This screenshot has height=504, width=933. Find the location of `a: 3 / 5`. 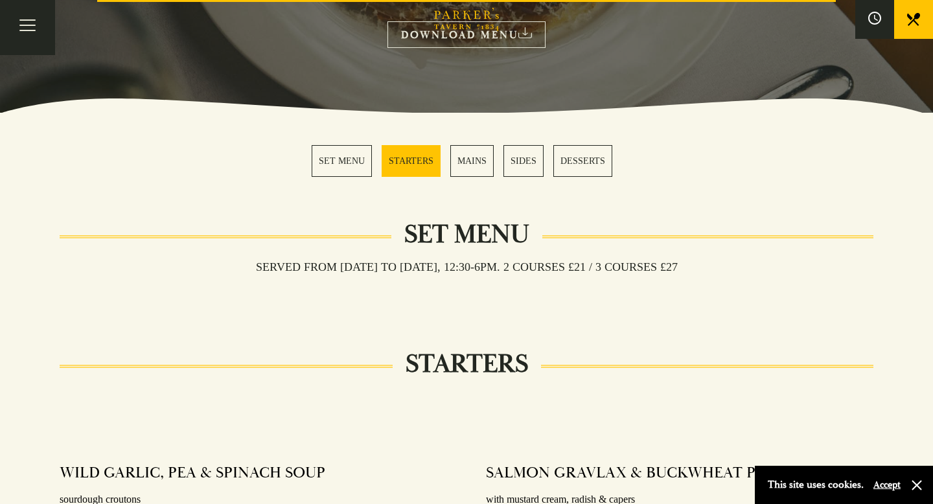

a: 3 / 5 is located at coordinates (472, 161).